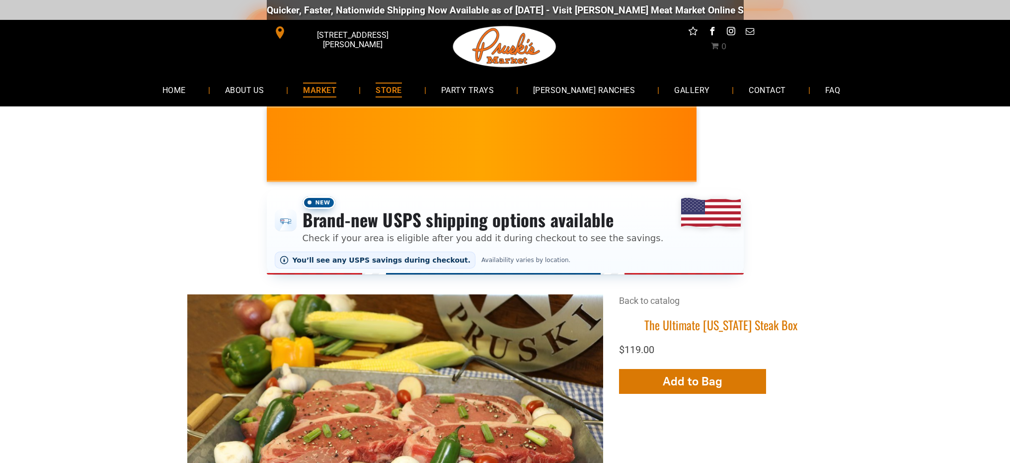  What do you see at coordinates (320, 89) in the screenshot?
I see `span: MARKET` at bounding box center [320, 89].